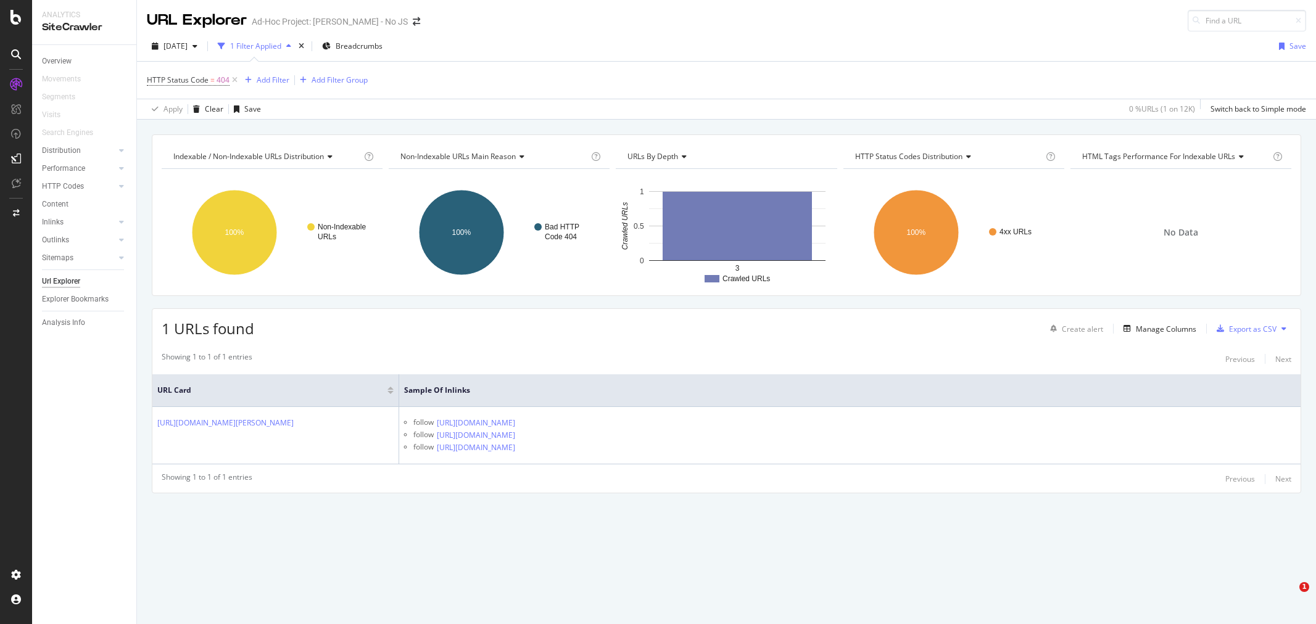  I want to click on div: Switch back to Simple mode, so click(1258, 109).